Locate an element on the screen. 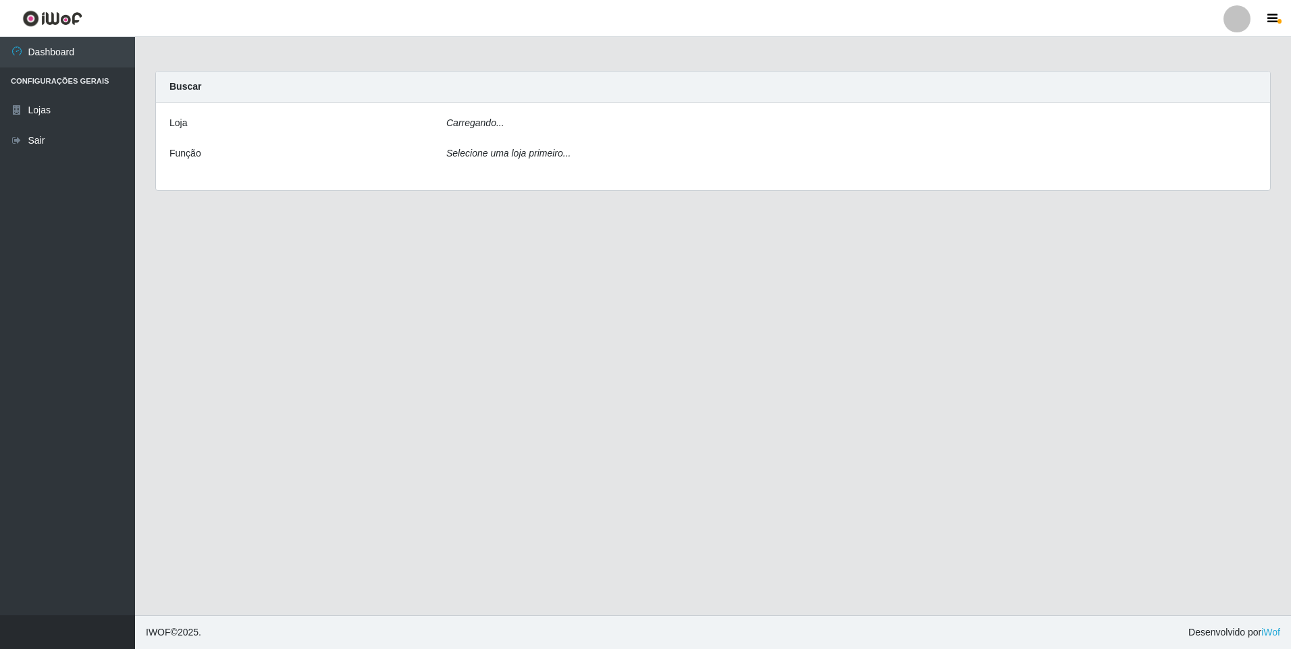 This screenshot has height=649, width=1291. label: Função is located at coordinates (185, 153).